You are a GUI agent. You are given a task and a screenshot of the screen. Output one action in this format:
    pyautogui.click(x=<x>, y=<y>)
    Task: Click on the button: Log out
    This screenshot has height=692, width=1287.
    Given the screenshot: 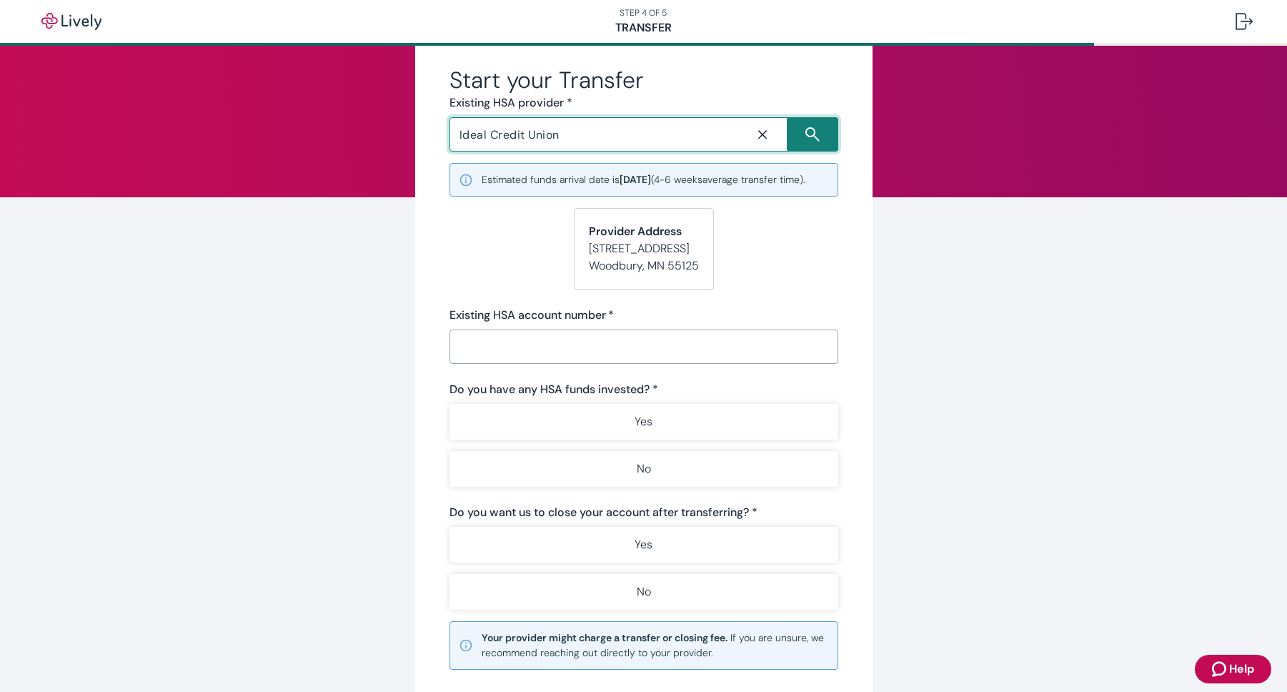 What is the action you would take?
    pyautogui.click(x=1244, y=21)
    